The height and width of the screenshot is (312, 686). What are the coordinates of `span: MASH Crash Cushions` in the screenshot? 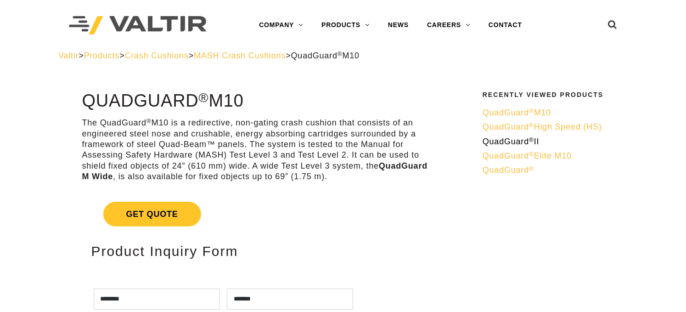 It's located at (240, 56).